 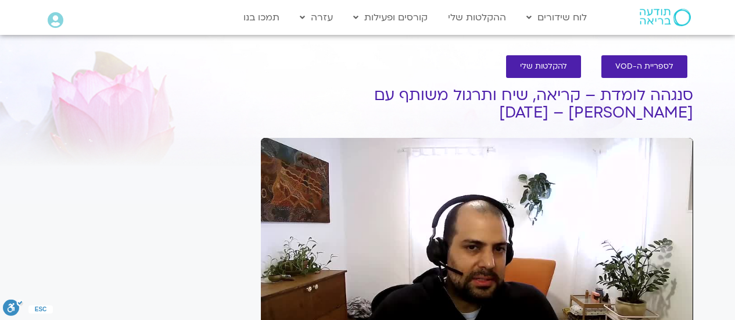 I want to click on a: להקלטות שלי, so click(x=543, y=66).